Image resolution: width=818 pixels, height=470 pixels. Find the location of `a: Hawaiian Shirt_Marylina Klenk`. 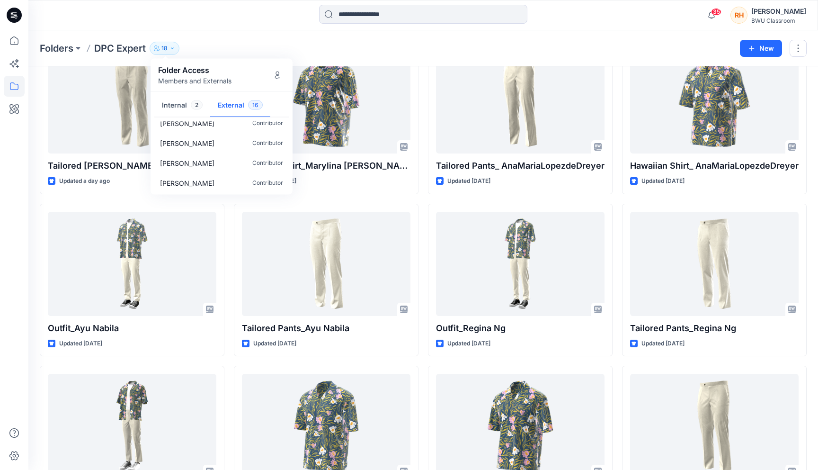

a: Hawaiian Shirt_Marylina Klenk is located at coordinates (326, 101).